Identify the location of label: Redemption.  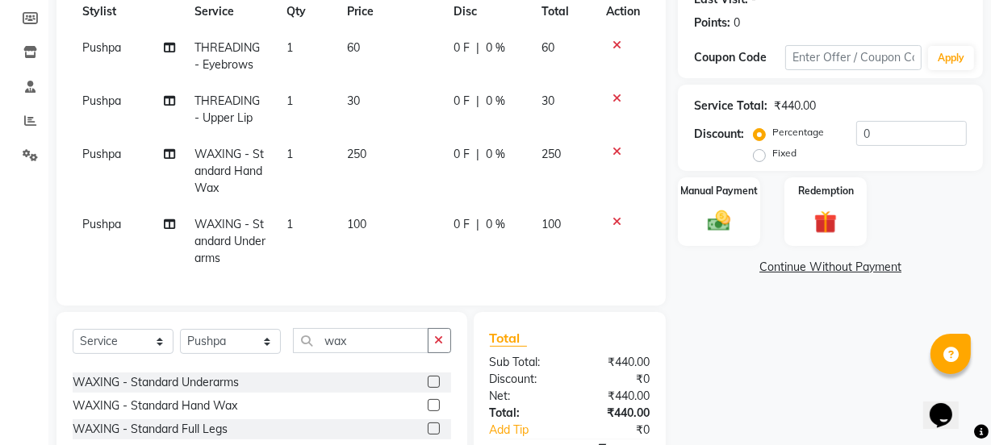
(825, 191).